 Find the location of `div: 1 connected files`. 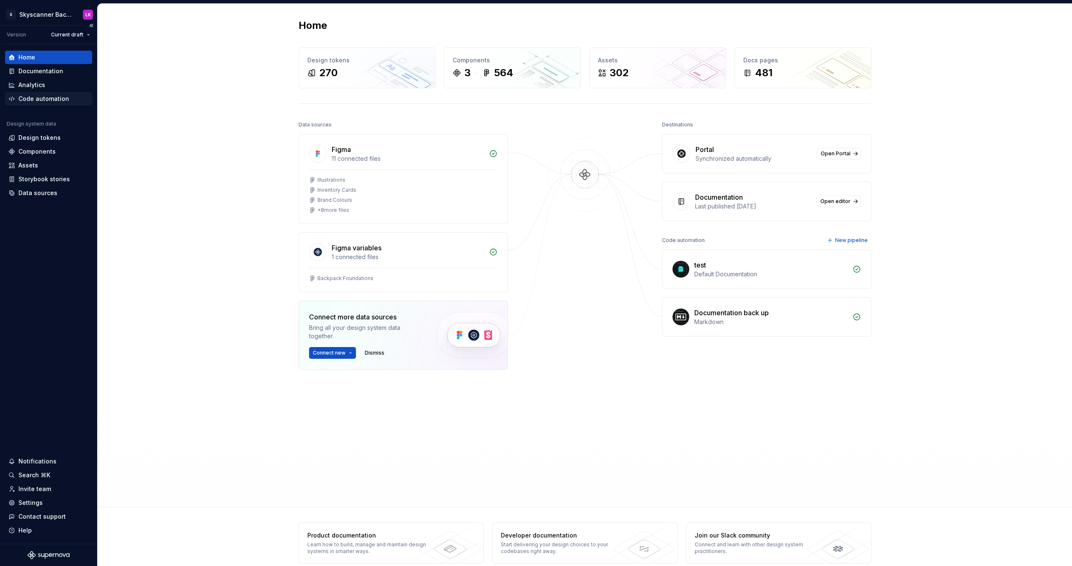

div: 1 connected files is located at coordinates (408, 257).